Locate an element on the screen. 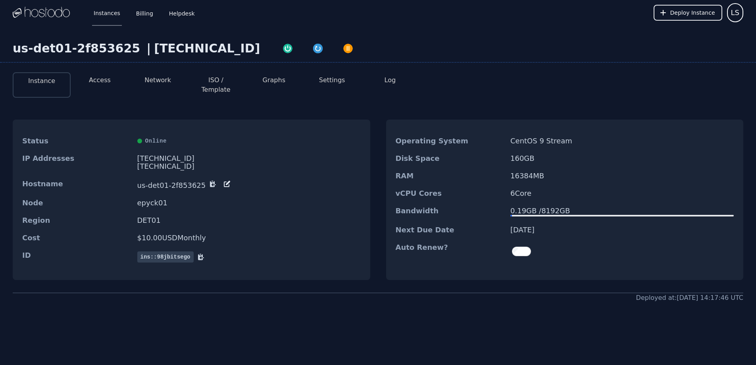 Image resolution: width=756 pixels, height=365 pixels. dt: Bandwidth is located at coordinates (450, 211).